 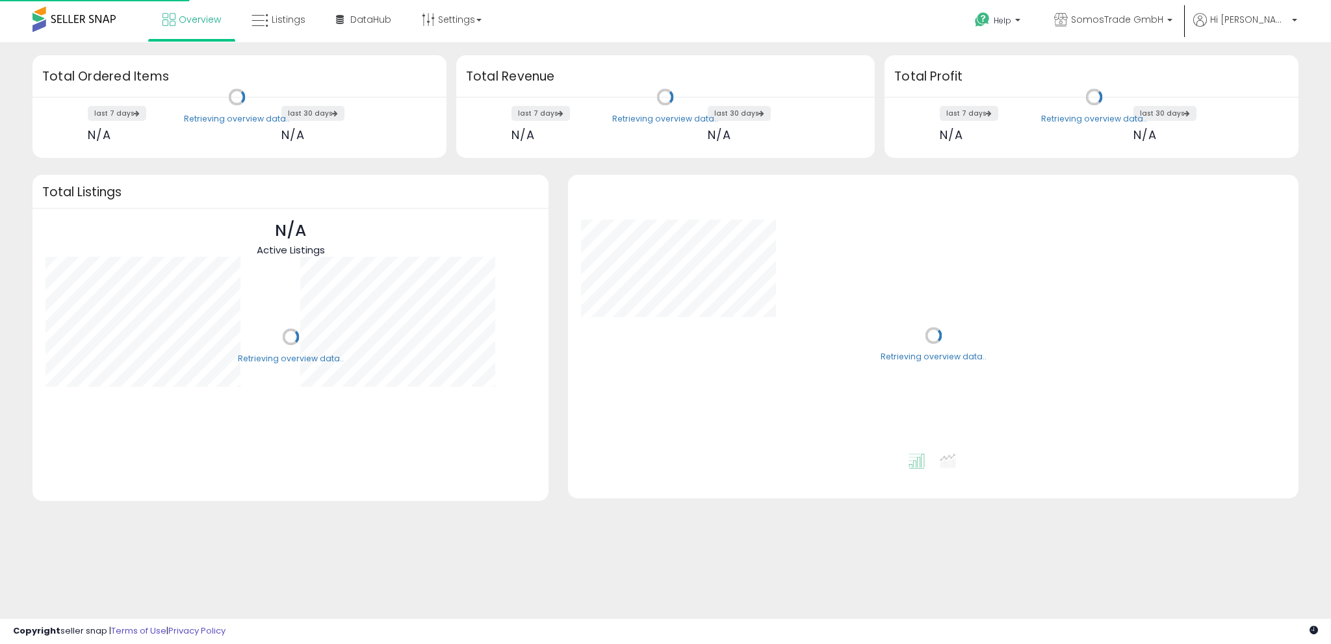 I want to click on span: Help, so click(x=1002, y=20).